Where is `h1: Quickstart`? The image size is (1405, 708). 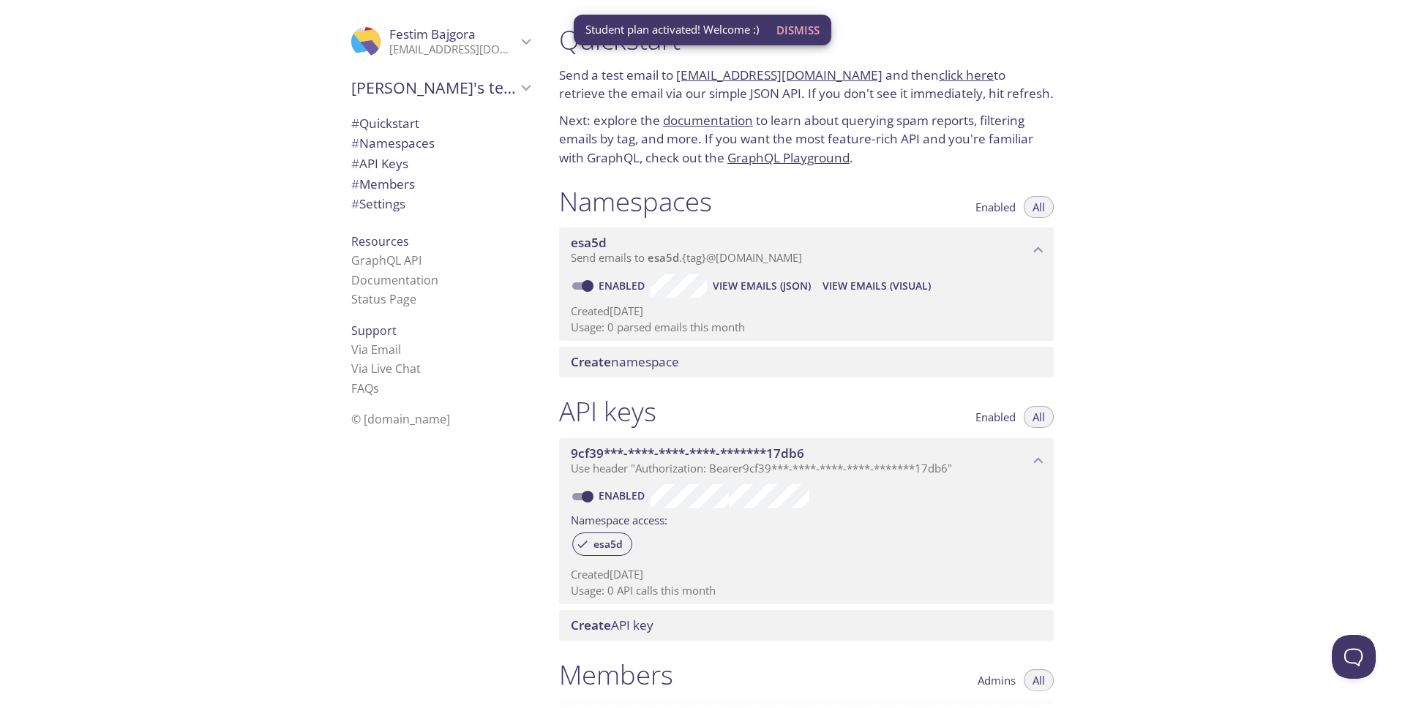 h1: Quickstart is located at coordinates (806, 40).